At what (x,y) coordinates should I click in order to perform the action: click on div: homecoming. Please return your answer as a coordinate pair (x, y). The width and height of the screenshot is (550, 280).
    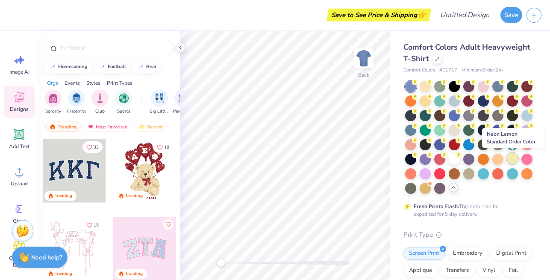
    Looking at the image, I should click on (73, 66).